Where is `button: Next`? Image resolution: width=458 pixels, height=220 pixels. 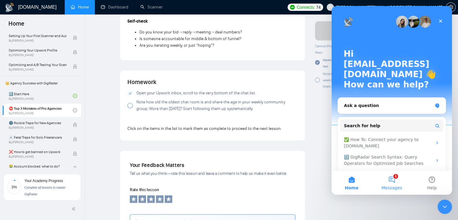
button: Next is located at coordinates (369, 31).